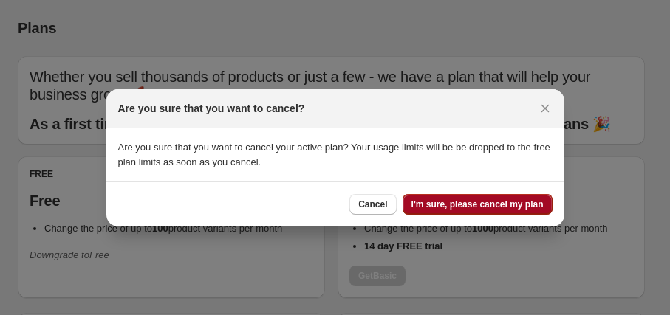  Describe the element at coordinates (545, 109) in the screenshot. I see `button: Close` at that location.